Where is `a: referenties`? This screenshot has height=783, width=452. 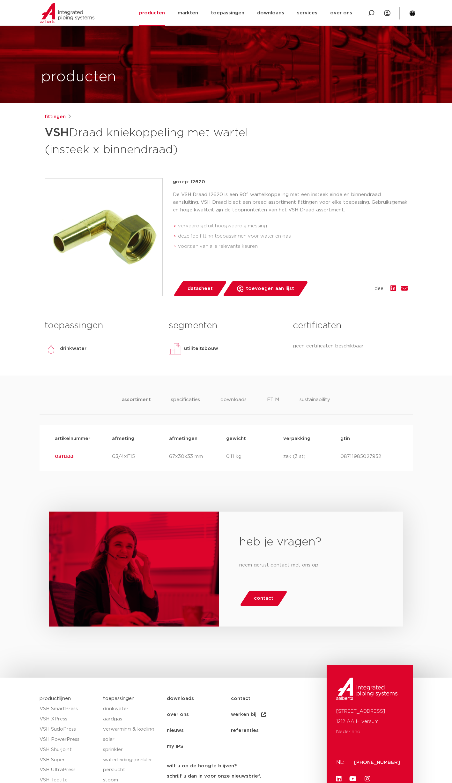 a: referenties is located at coordinates (263, 730).